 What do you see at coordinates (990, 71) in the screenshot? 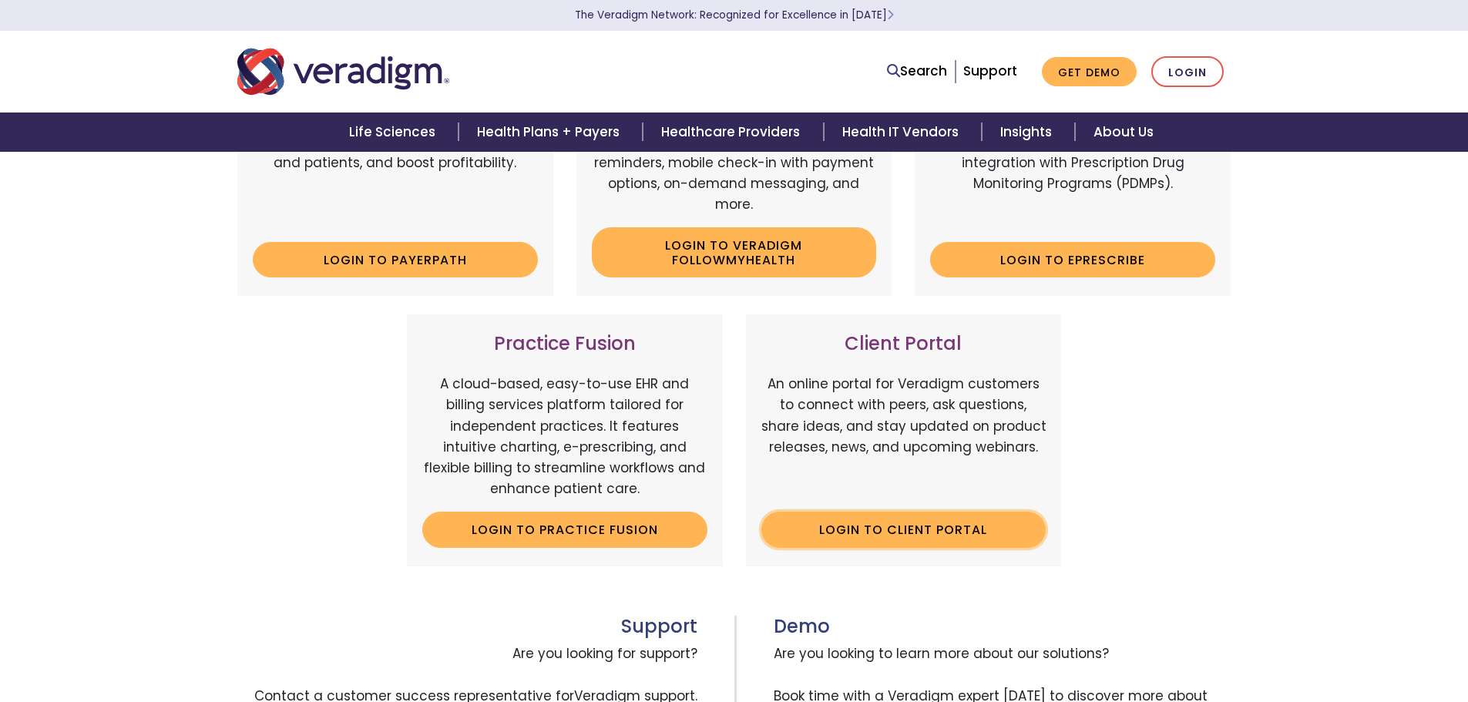
I see `a: Support` at bounding box center [990, 71].